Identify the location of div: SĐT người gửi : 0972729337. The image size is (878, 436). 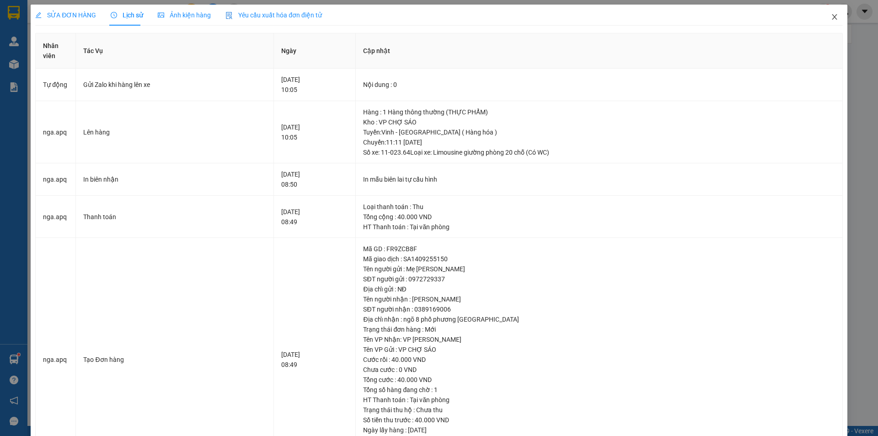
(599, 279).